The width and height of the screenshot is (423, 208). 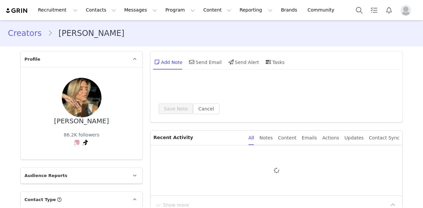 What do you see at coordinates (389, 10) in the screenshot?
I see `button: Notifications` at bounding box center [389, 10].